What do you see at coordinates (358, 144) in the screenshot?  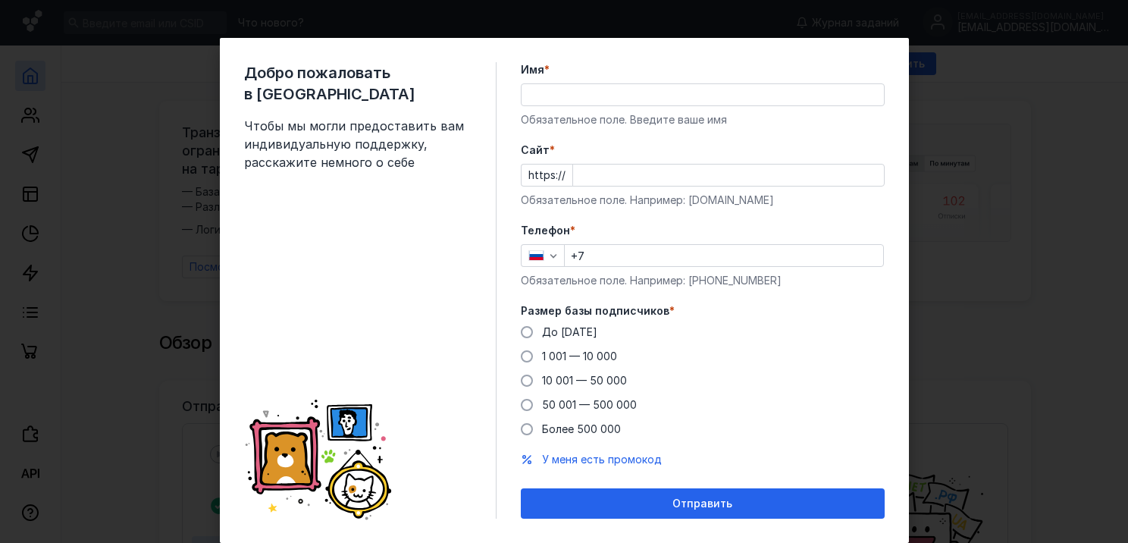 I see `span: Чтобы мы могли предоставить вам индивидуальную поддержку, расскажите немного о себе` at bounding box center [358, 144].